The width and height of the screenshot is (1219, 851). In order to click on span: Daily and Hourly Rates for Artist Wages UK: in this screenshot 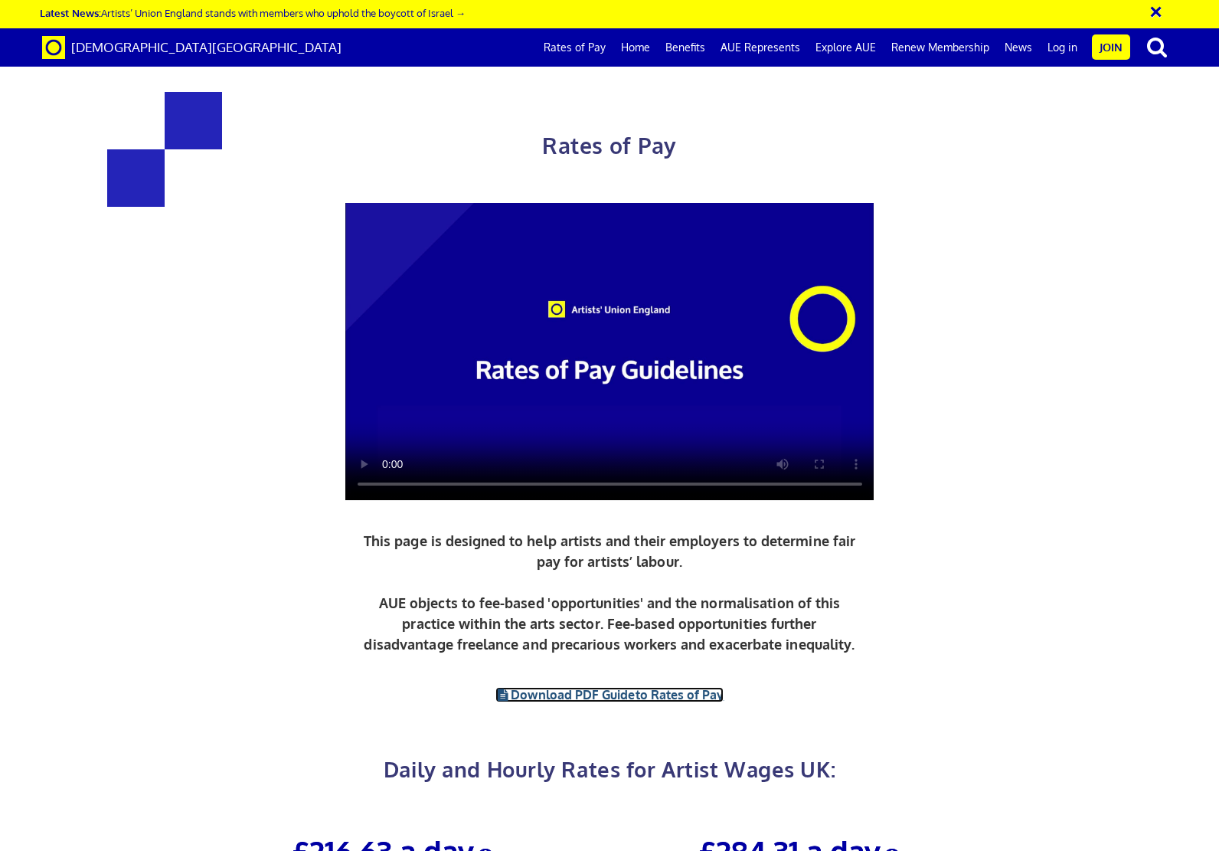, I will do `click(610, 769)`.